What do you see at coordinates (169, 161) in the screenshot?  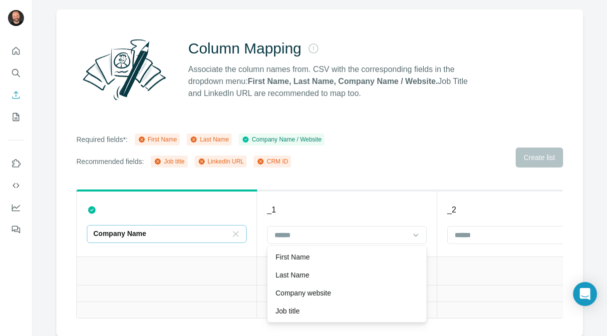 I see `div: Job title` at bounding box center [169, 161].